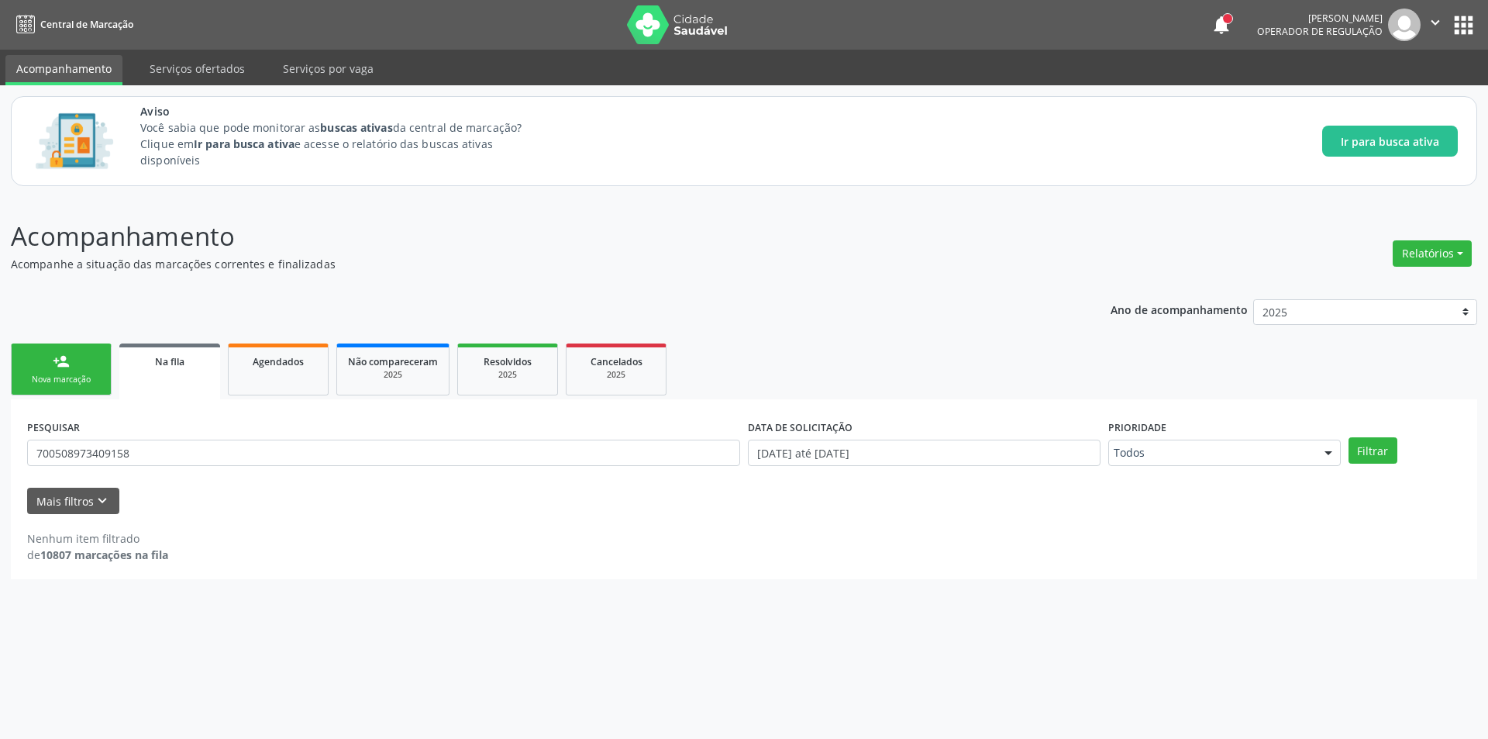 This screenshot has width=1488, height=739. I want to click on strong: buscas ativas, so click(356, 127).